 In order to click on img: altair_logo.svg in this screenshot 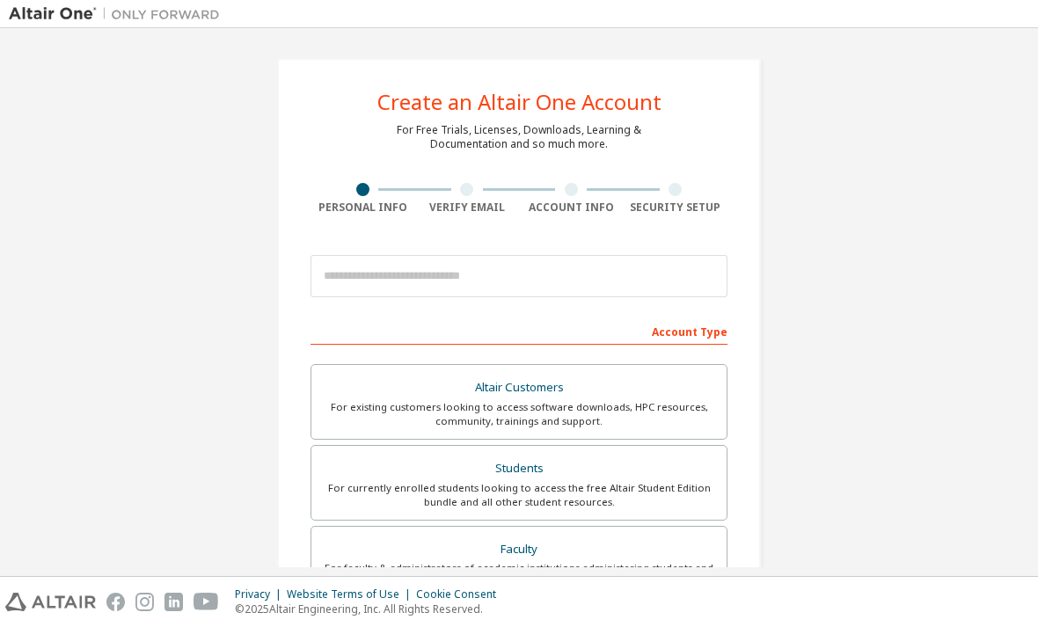, I will do `click(50, 602)`.